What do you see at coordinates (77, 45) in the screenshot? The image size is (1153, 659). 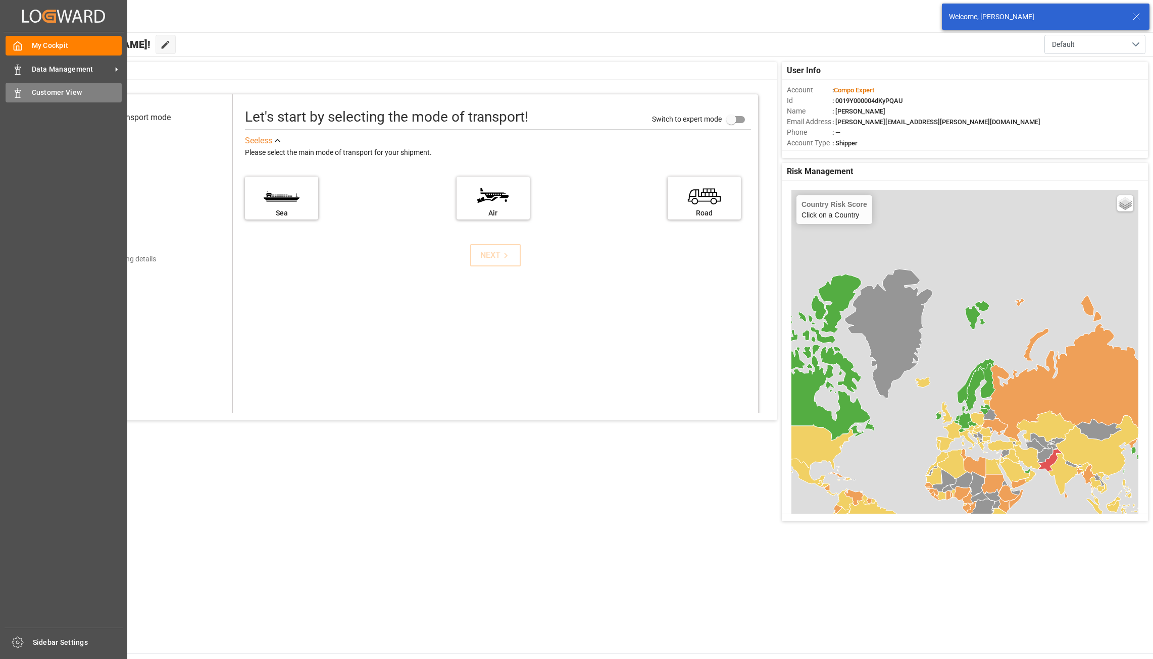 I see `span: My Cockpit` at bounding box center [77, 45].